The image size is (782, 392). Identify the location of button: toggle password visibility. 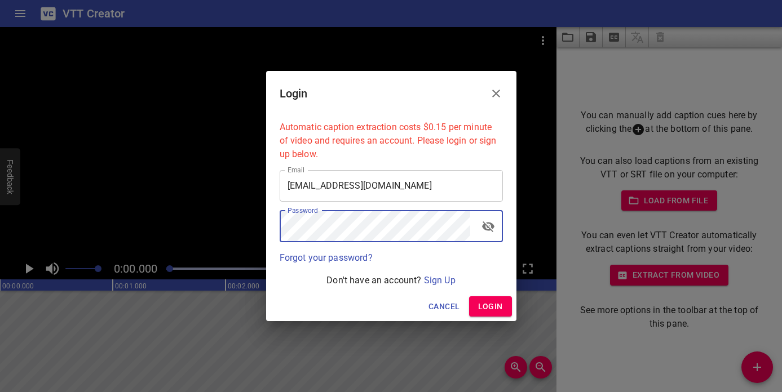
(488, 227).